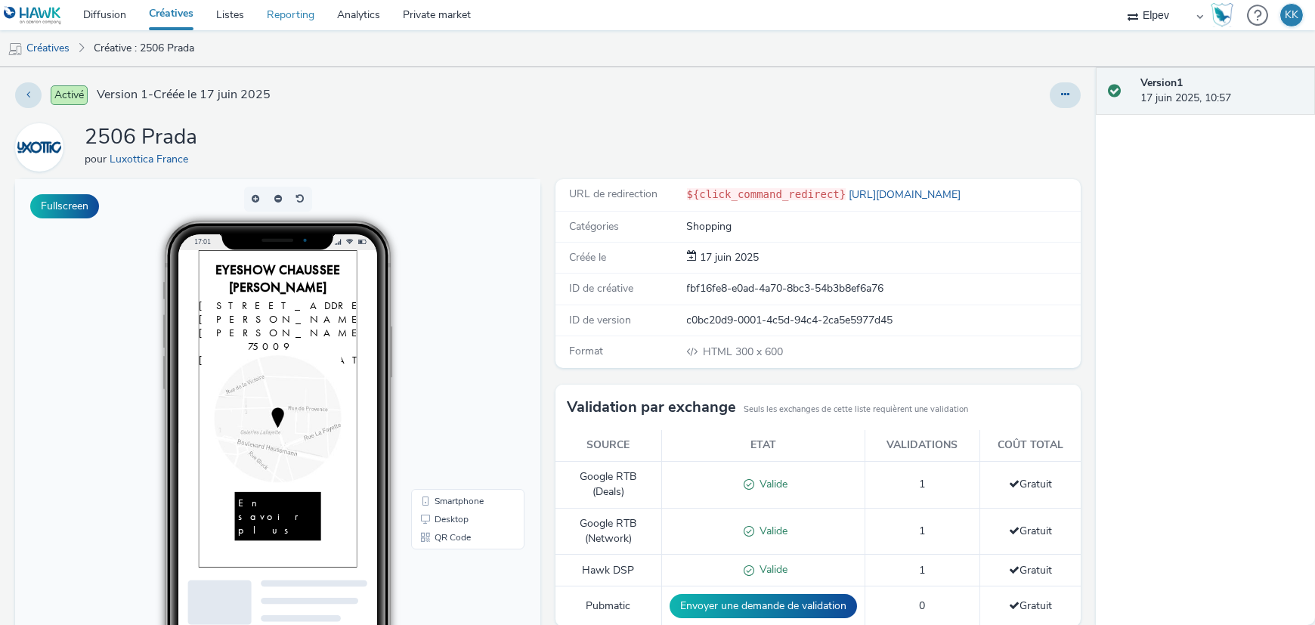 The height and width of the screenshot is (625, 1315). I want to click on code: ${click_command_redirect}, so click(766, 194).